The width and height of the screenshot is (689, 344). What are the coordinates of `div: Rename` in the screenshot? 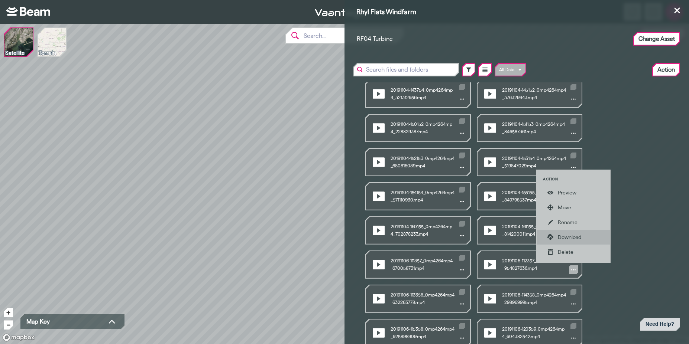 It's located at (578, 222).